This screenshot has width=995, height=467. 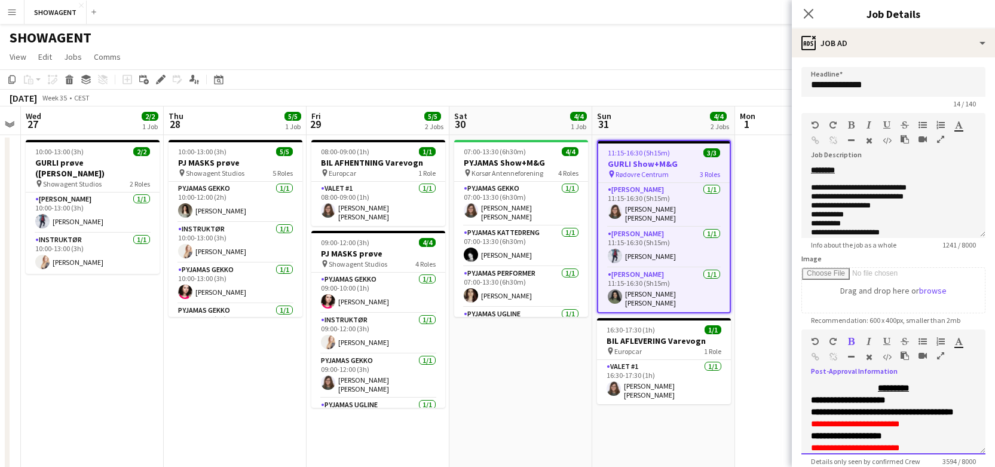 What do you see at coordinates (851, 357) in the screenshot?
I see `button: Horizontal Line` at bounding box center [851, 357].